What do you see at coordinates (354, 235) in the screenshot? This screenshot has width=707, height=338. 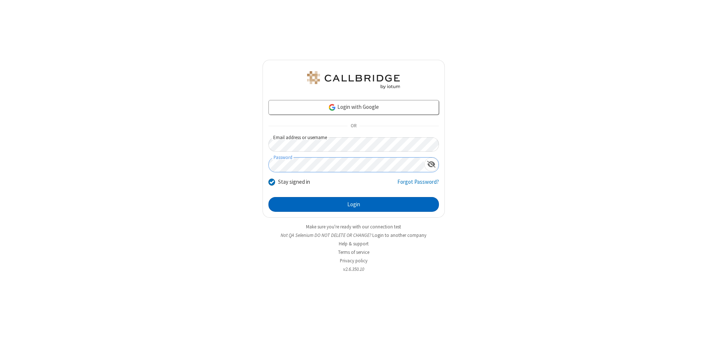 I see `li: Not QA Selenium DO NOT DELETE OR CHANGE?` at bounding box center [354, 235].